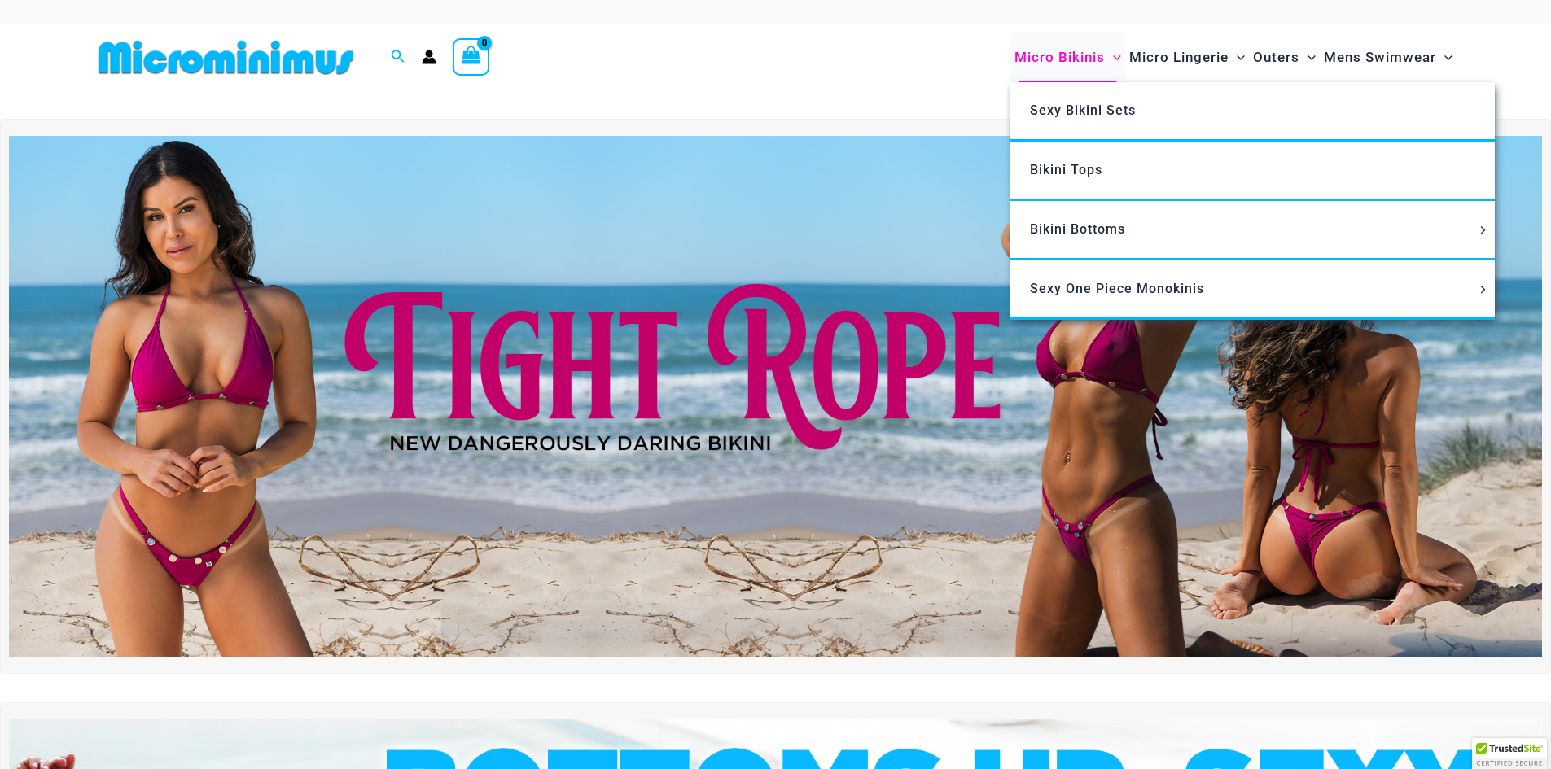 This screenshot has height=769, width=1551. I want to click on a: Micro LingerieMenu ToggleMenu Toggle, so click(1187, 57).